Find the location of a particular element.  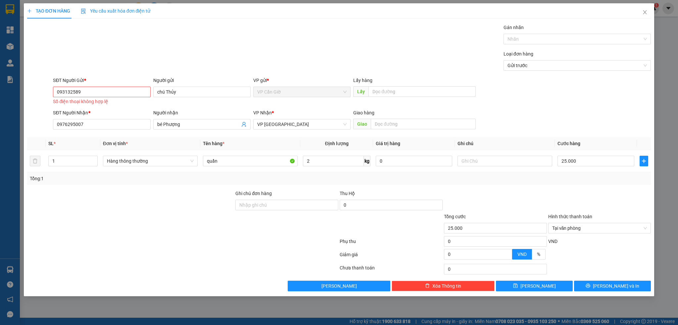

span: kg is located at coordinates (367, 161).